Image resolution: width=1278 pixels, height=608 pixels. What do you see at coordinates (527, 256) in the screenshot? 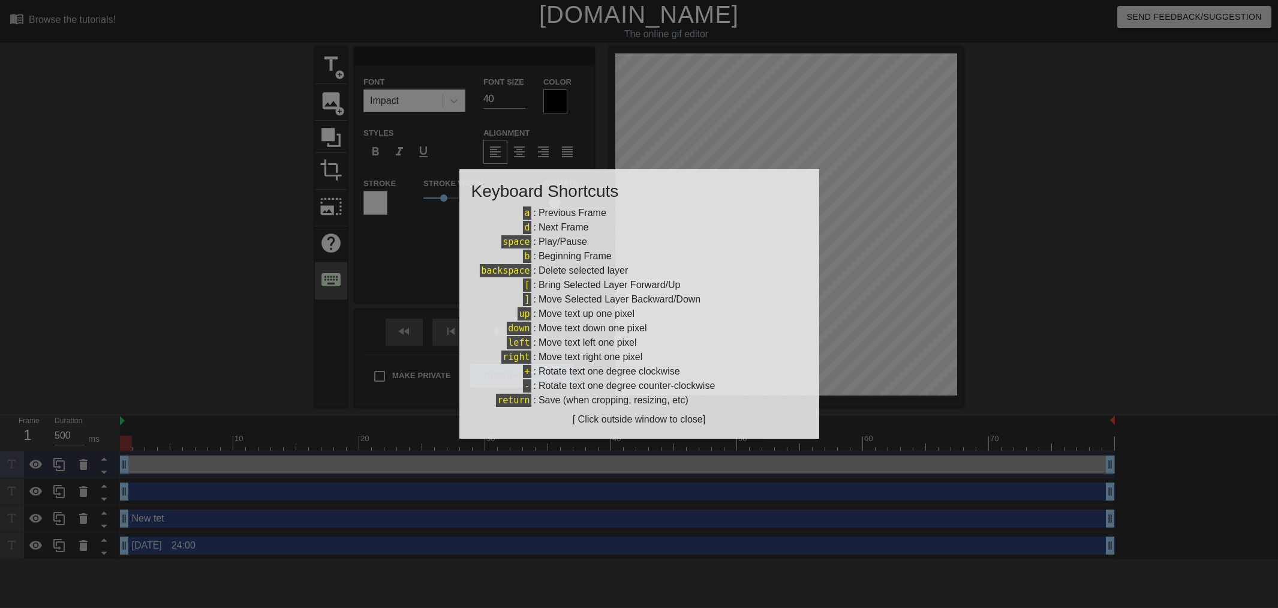
I see `span: b` at bounding box center [527, 256].